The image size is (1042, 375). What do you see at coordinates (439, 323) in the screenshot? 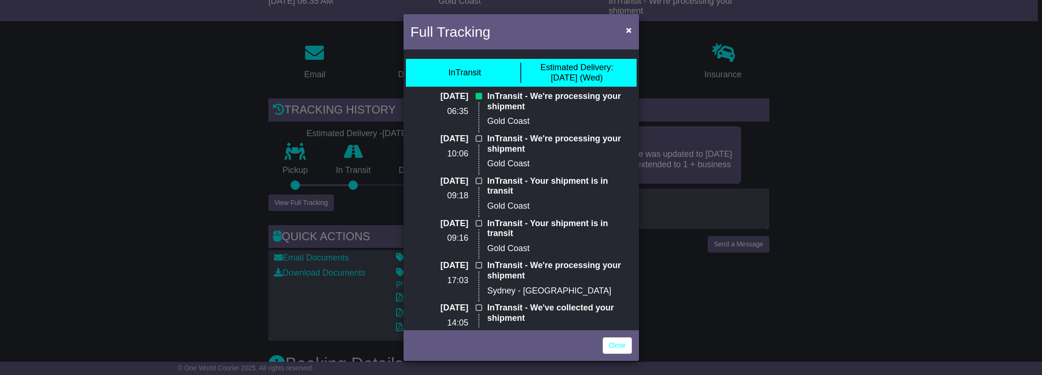
I see `p: 14:05` at bounding box center [439, 323].